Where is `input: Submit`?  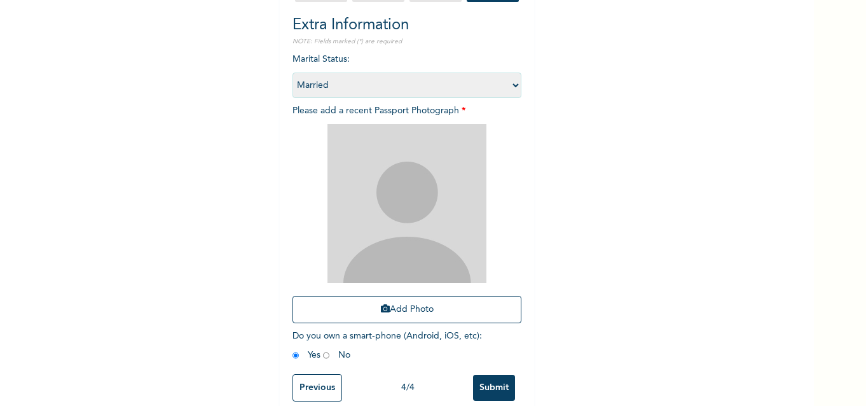 input: Submit is located at coordinates (494, 387).